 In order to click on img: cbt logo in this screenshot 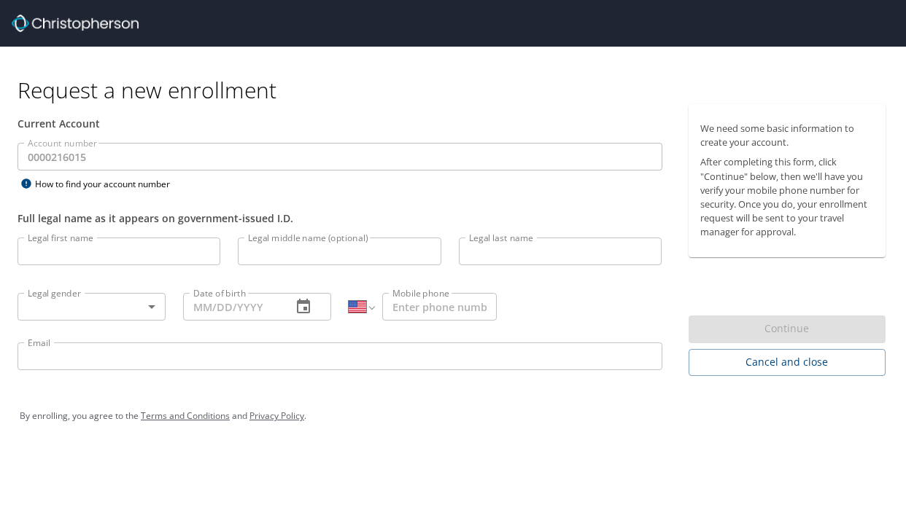, I will do `click(75, 23)`.